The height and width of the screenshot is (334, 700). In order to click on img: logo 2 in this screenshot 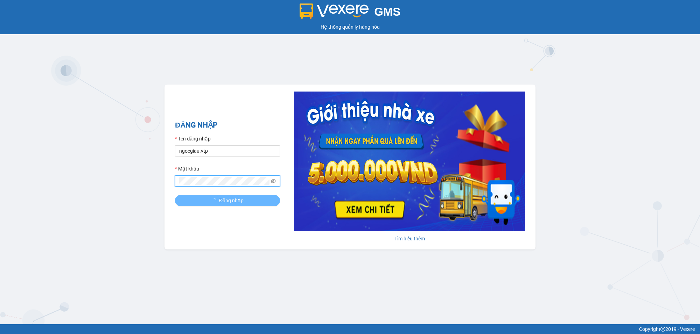, I will do `click(334, 11)`.